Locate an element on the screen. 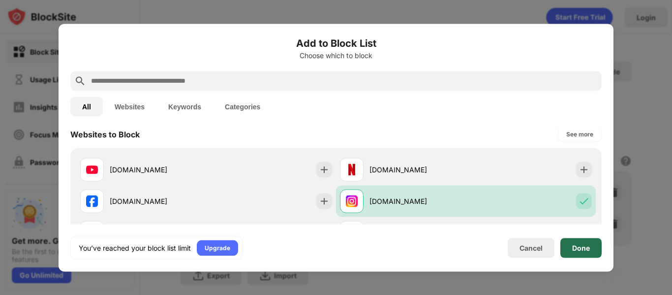 Image resolution: width=672 pixels, height=295 pixels. button: Websites is located at coordinates (129, 106).